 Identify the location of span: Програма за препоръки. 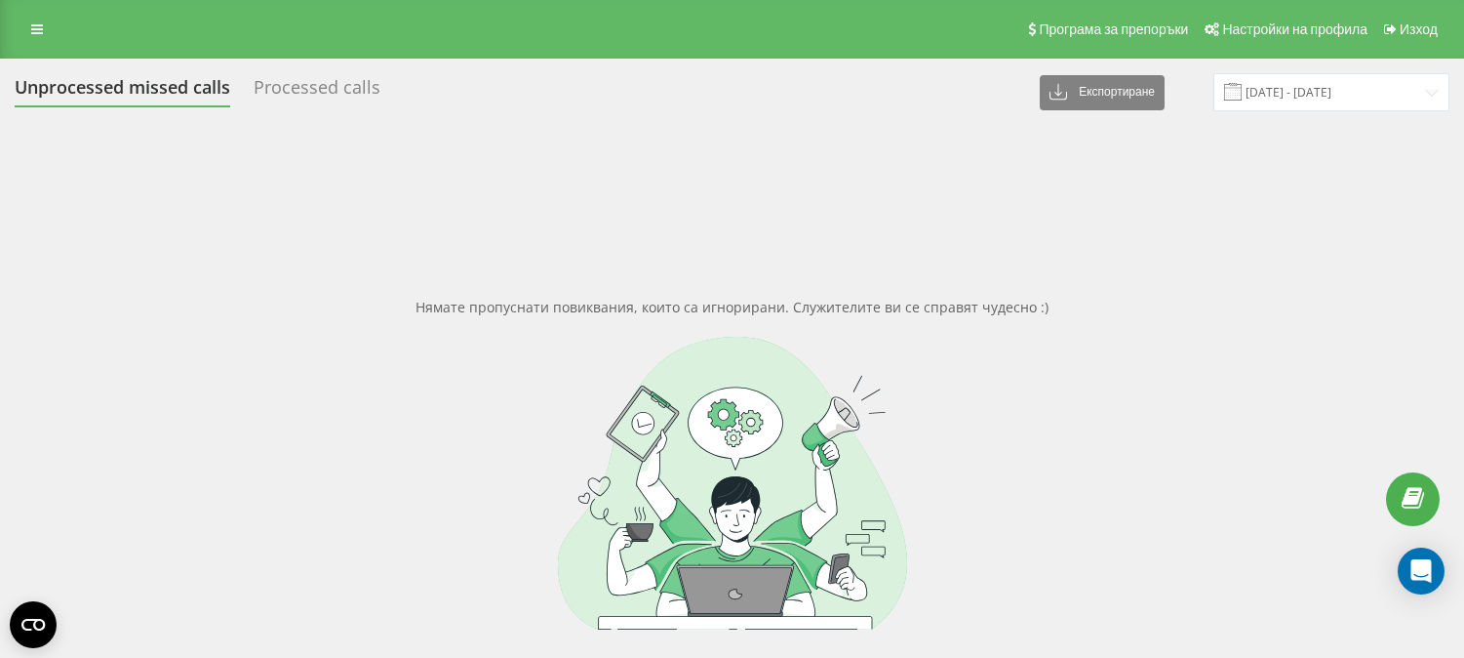
(1113, 29).